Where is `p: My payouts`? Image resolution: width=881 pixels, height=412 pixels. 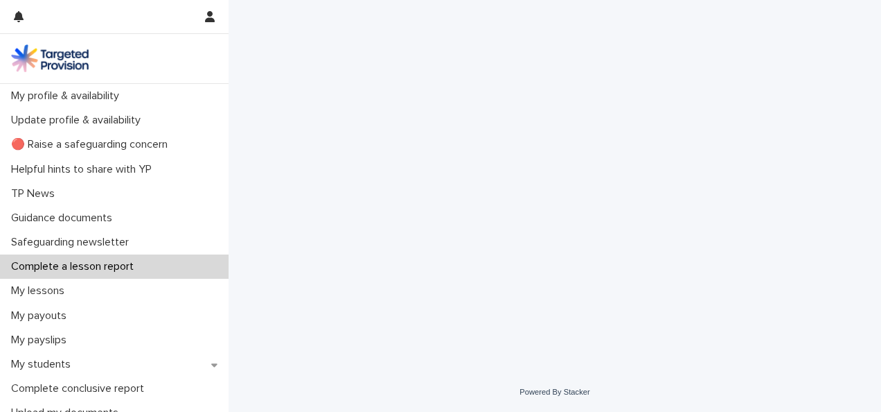 p: My payouts is located at coordinates (42, 315).